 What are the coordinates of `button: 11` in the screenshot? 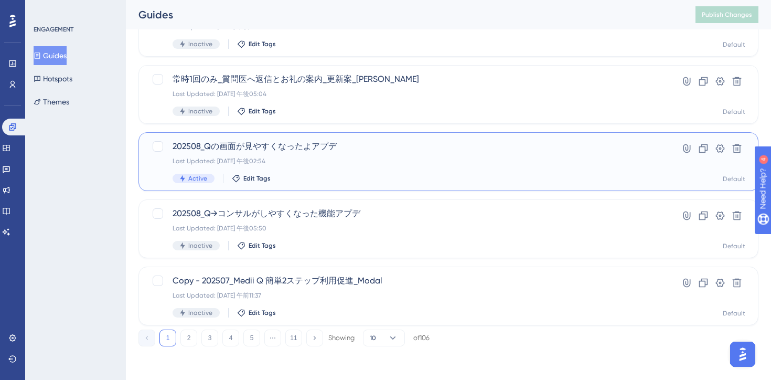 It's located at (294, 338).